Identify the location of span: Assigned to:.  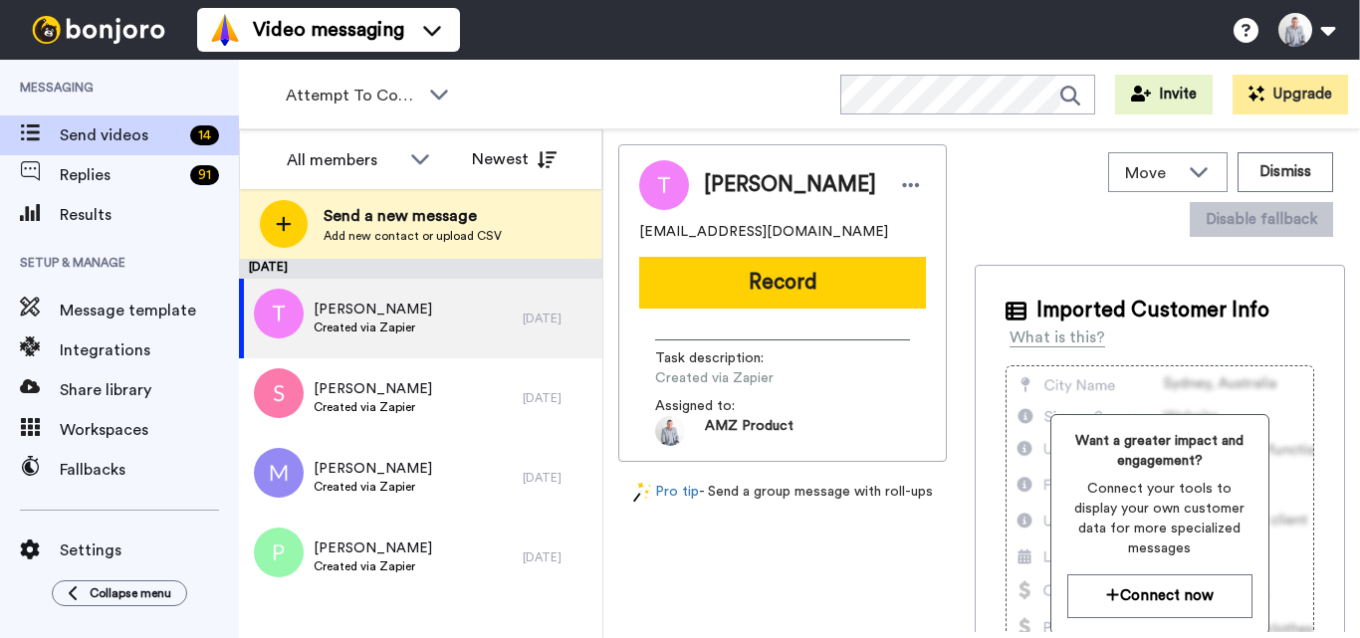
(725, 406).